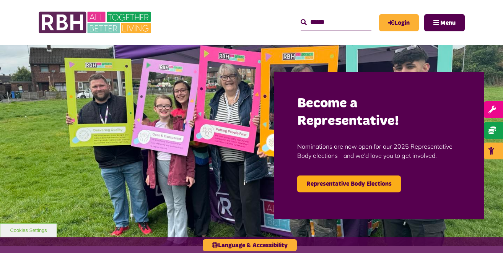 The height and width of the screenshot is (253, 503). I want to click on button: Language & Accessibility, so click(250, 245).